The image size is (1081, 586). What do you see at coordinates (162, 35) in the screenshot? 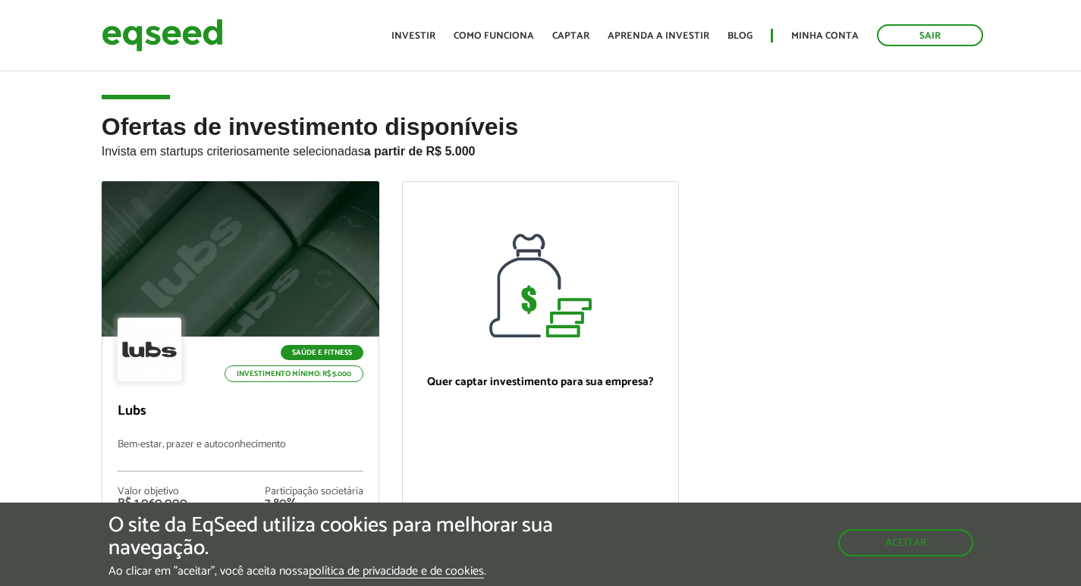
I see `img: EqSeed` at bounding box center [162, 35].